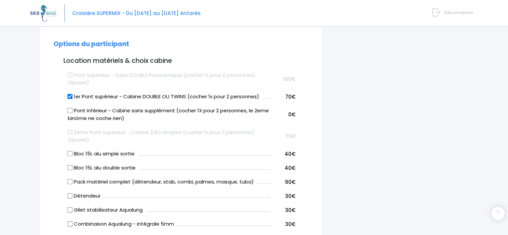  What do you see at coordinates (290, 182) in the screenshot?
I see `span: 90€` at bounding box center [290, 182].